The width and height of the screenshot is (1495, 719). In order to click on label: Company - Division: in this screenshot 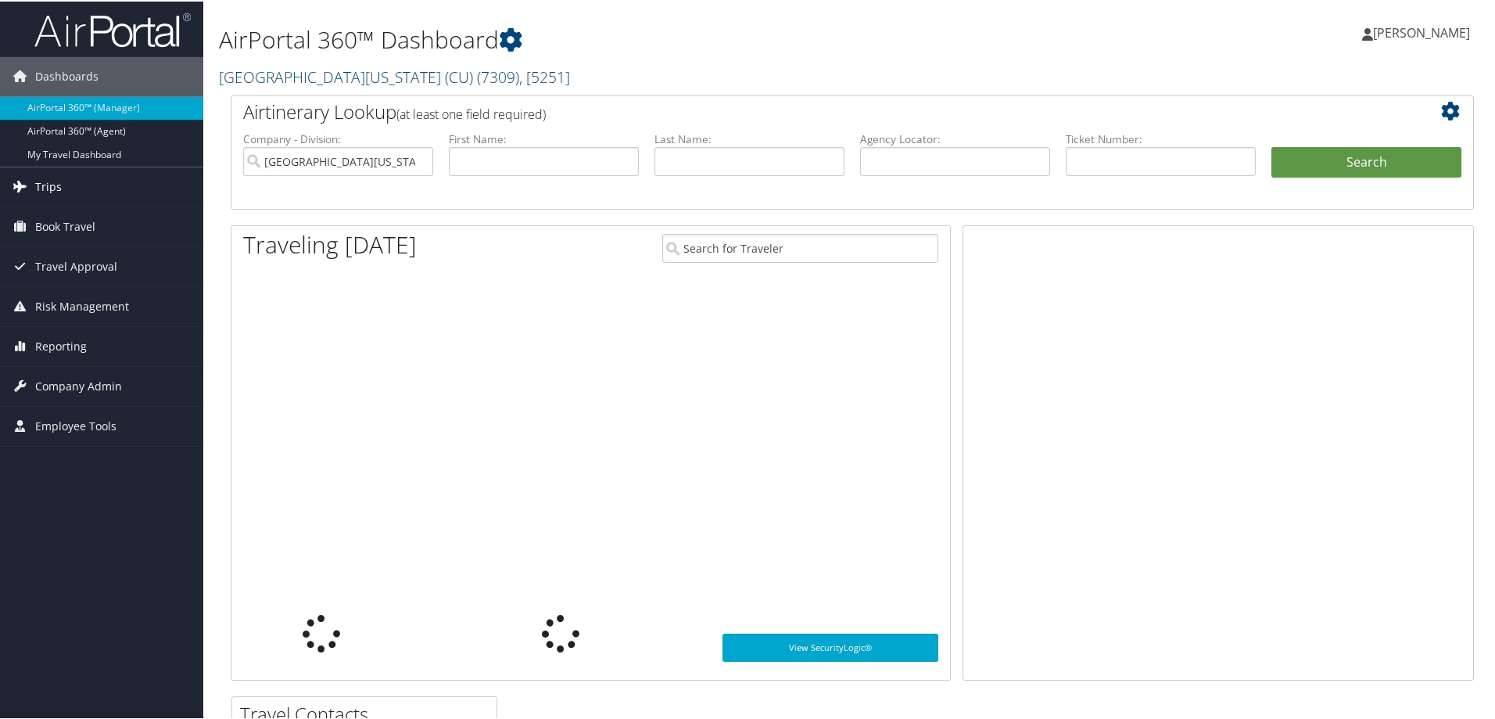, I will do `click(338, 138)`.